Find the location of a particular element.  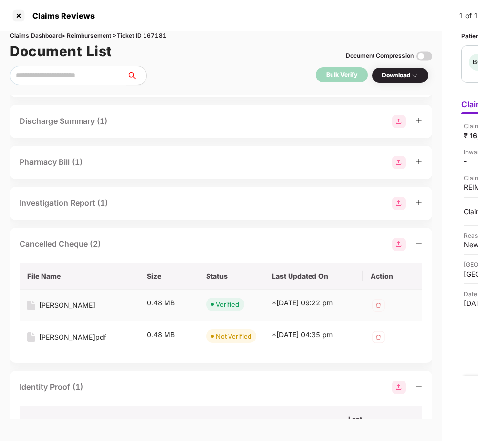

img: svg+xml;base64,PHN2ZyBpZD0iVG9nZ2xlLTMyeDMyIiB4bWxucz0iaHR0cDovL3d3dy53My5vcmcvMjAwMC9zdmciIHdpZH... is located at coordinates (424, 56).